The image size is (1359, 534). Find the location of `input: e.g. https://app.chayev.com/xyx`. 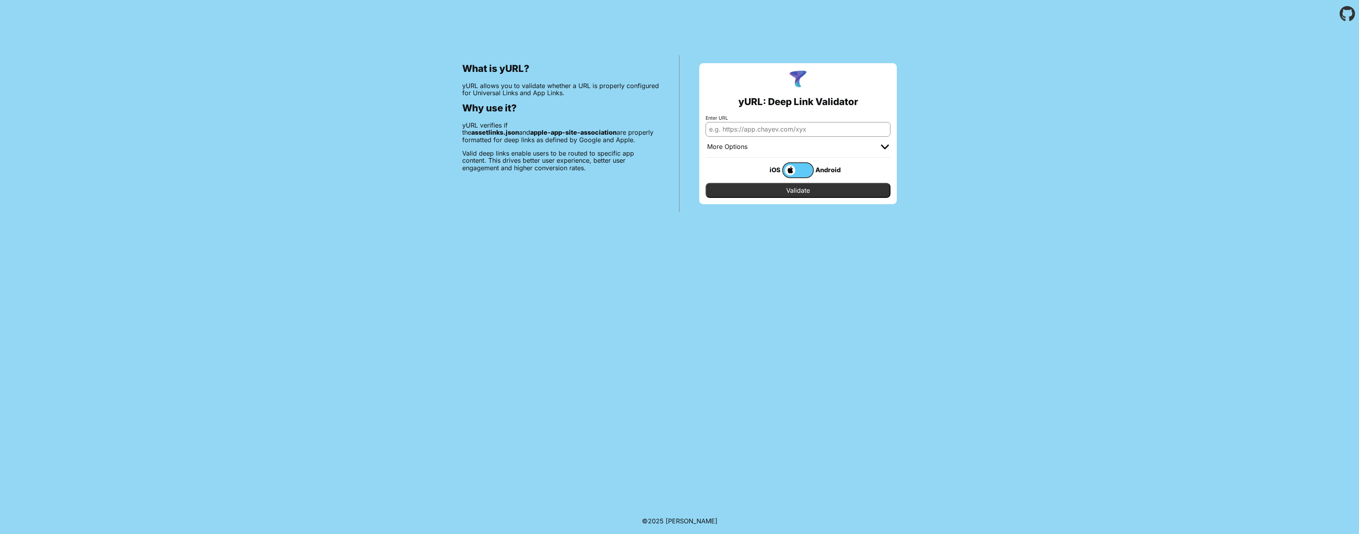

input: e.g. https://app.chayev.com/xyx is located at coordinates (798, 129).